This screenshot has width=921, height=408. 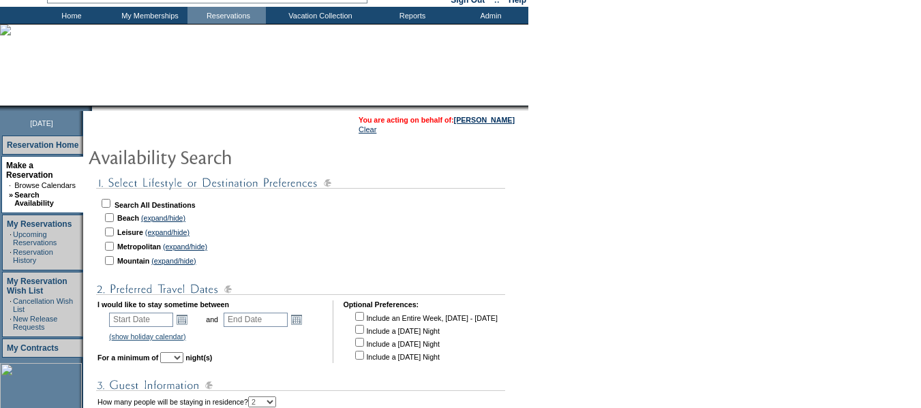 I want to click on a: Upcoming Reservations, so click(x=35, y=239).